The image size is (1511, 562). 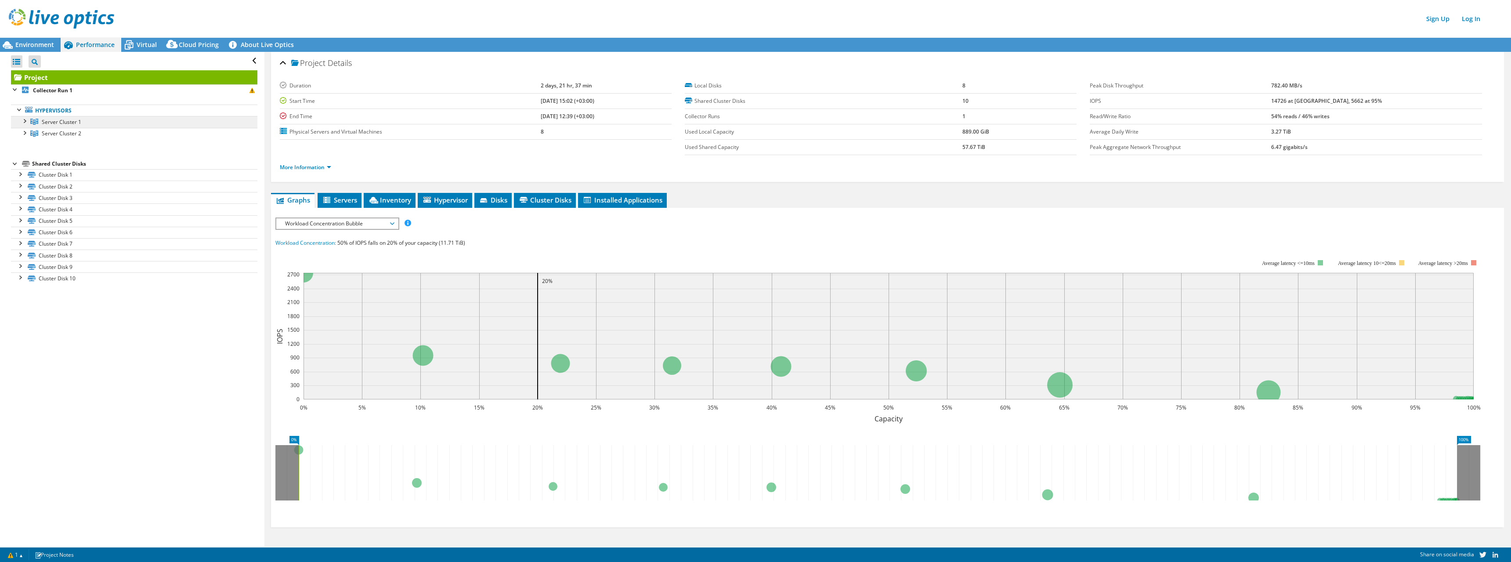 I want to click on text: 5%, so click(x=362, y=407).